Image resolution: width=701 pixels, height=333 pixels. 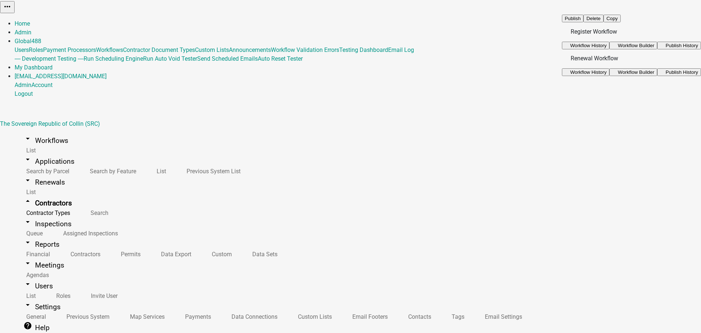 What do you see at coordinates (502, 316) in the screenshot?
I see `a: Email Settings` at bounding box center [502, 316].